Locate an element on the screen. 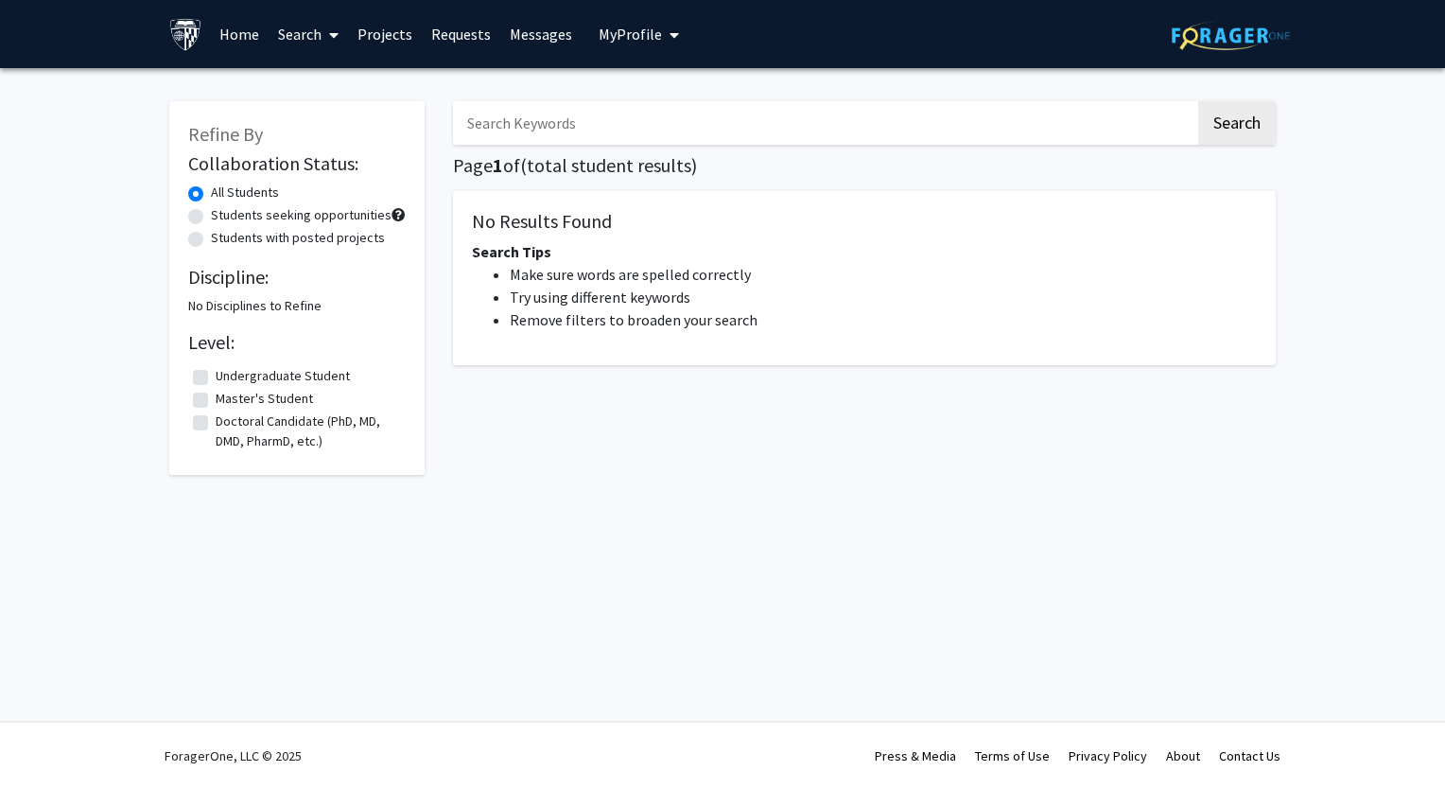  span: 1 is located at coordinates (498, 165).